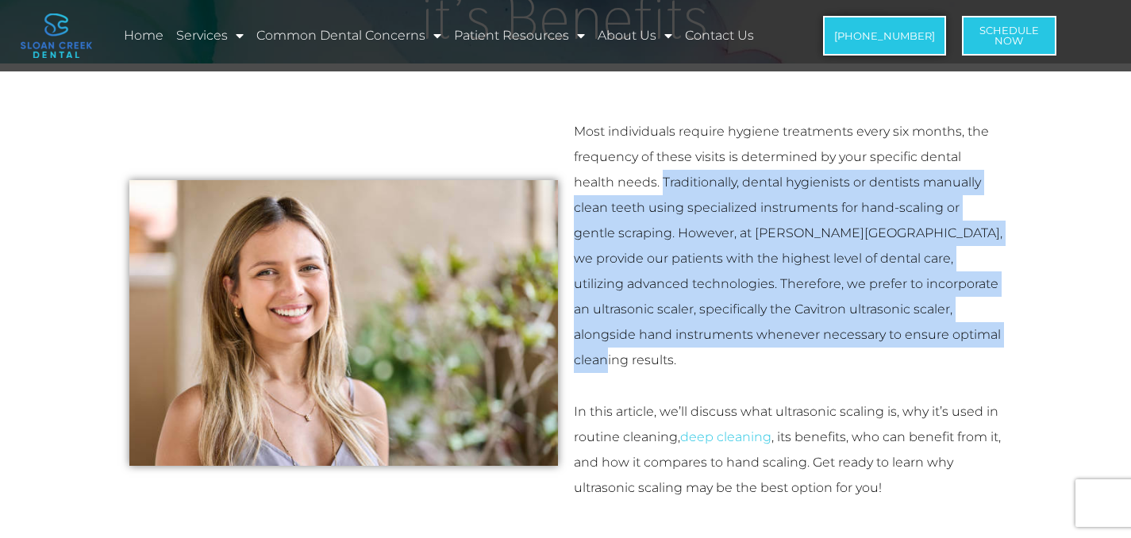 The image size is (1131, 538). Describe the element at coordinates (725, 436) in the screenshot. I see `a: deep cleaning` at that location.